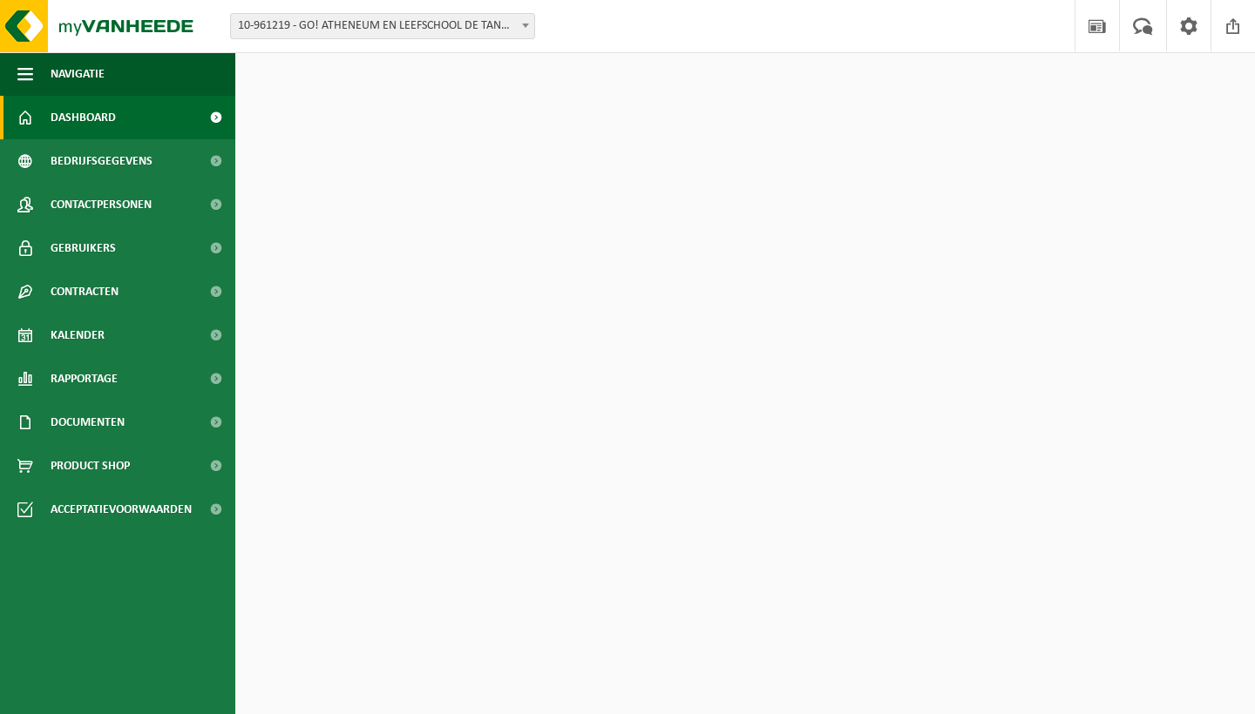 This screenshot has height=714, width=1255. What do you see at coordinates (101, 205) in the screenshot?
I see `span: Contactpersonen` at bounding box center [101, 205].